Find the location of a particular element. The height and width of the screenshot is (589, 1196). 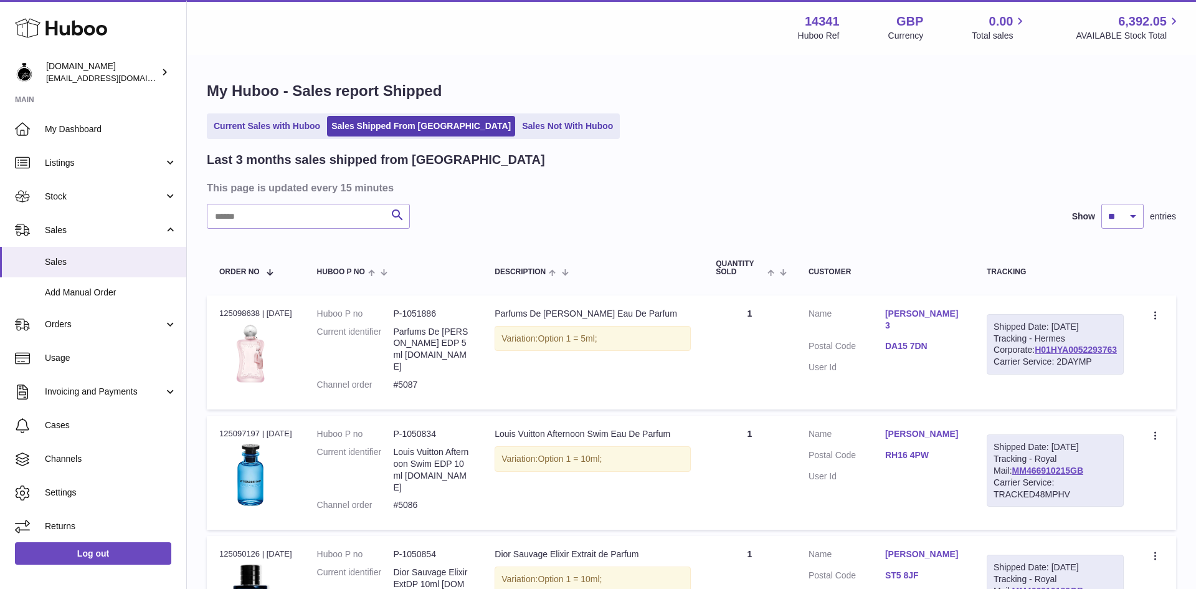

div: Huboo Ref is located at coordinates (819, 36).